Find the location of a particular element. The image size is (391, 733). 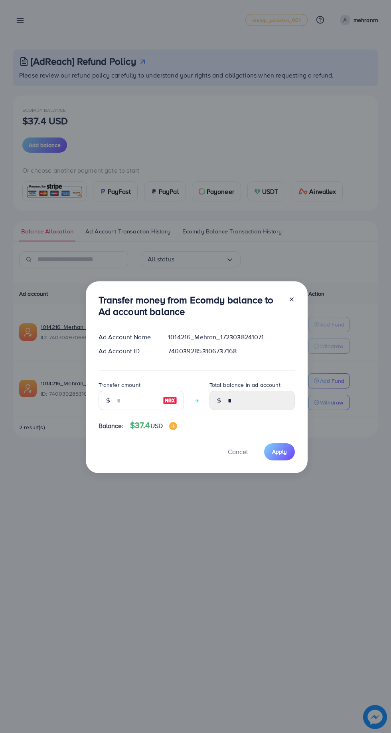

button: Cancel is located at coordinates (238, 451).